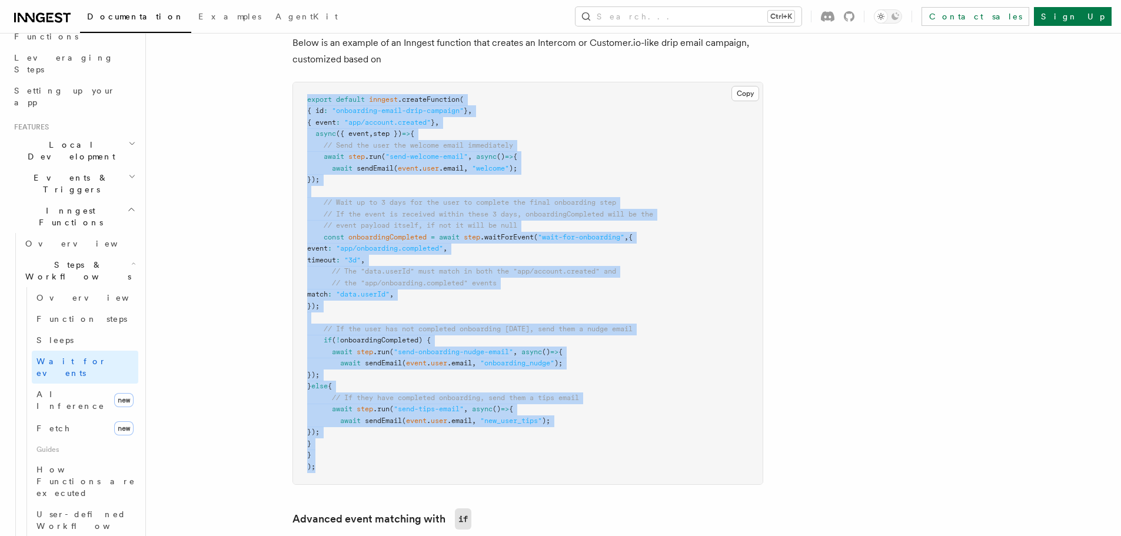  Describe the element at coordinates (517, 363) in the screenshot. I see `span: "onboarding_nudge"` at that location.